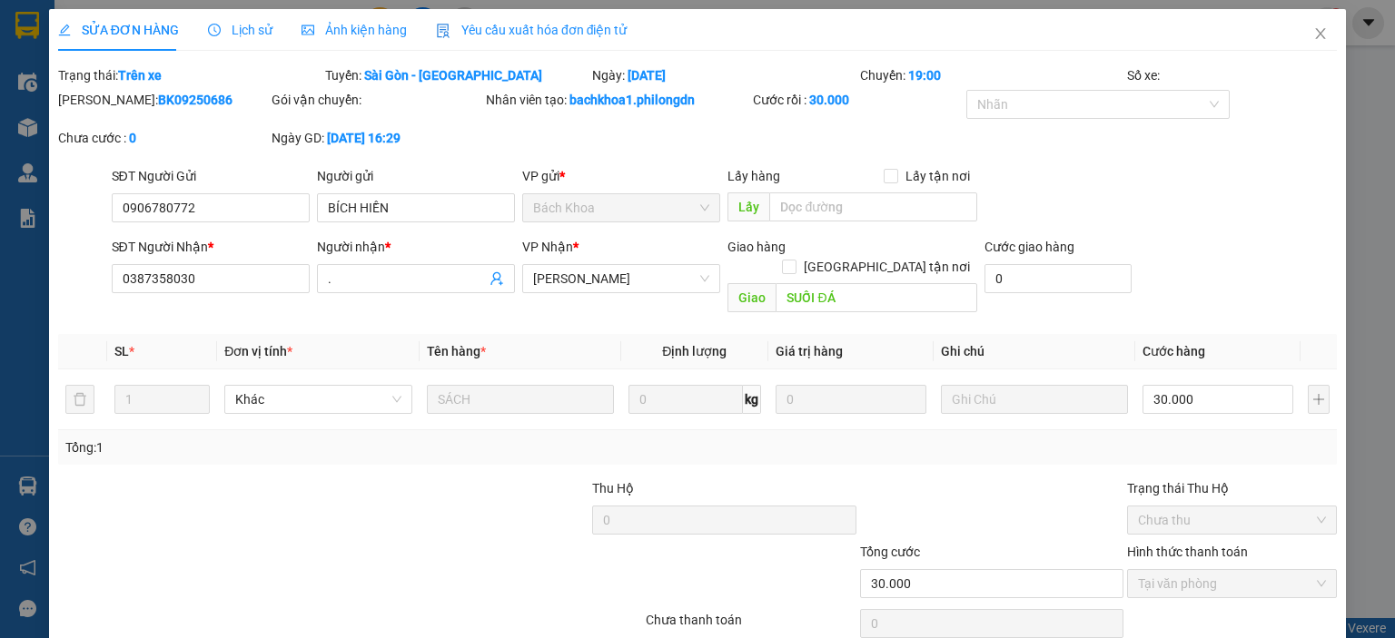 Image resolution: width=1395 pixels, height=638 pixels. Describe the element at coordinates (751, 298) in the screenshot. I see `span: Giao` at that location.